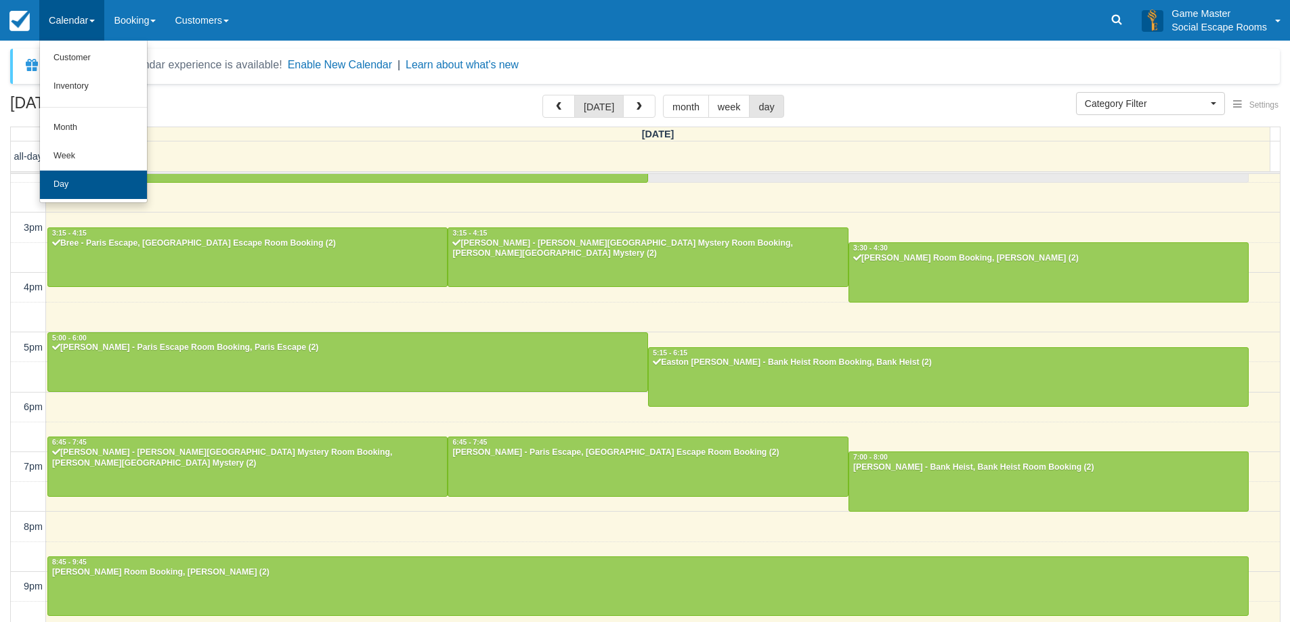 The height and width of the screenshot is (622, 1290). What do you see at coordinates (69, 338) in the screenshot?
I see `span: 5:00 - 6:00` at bounding box center [69, 338].